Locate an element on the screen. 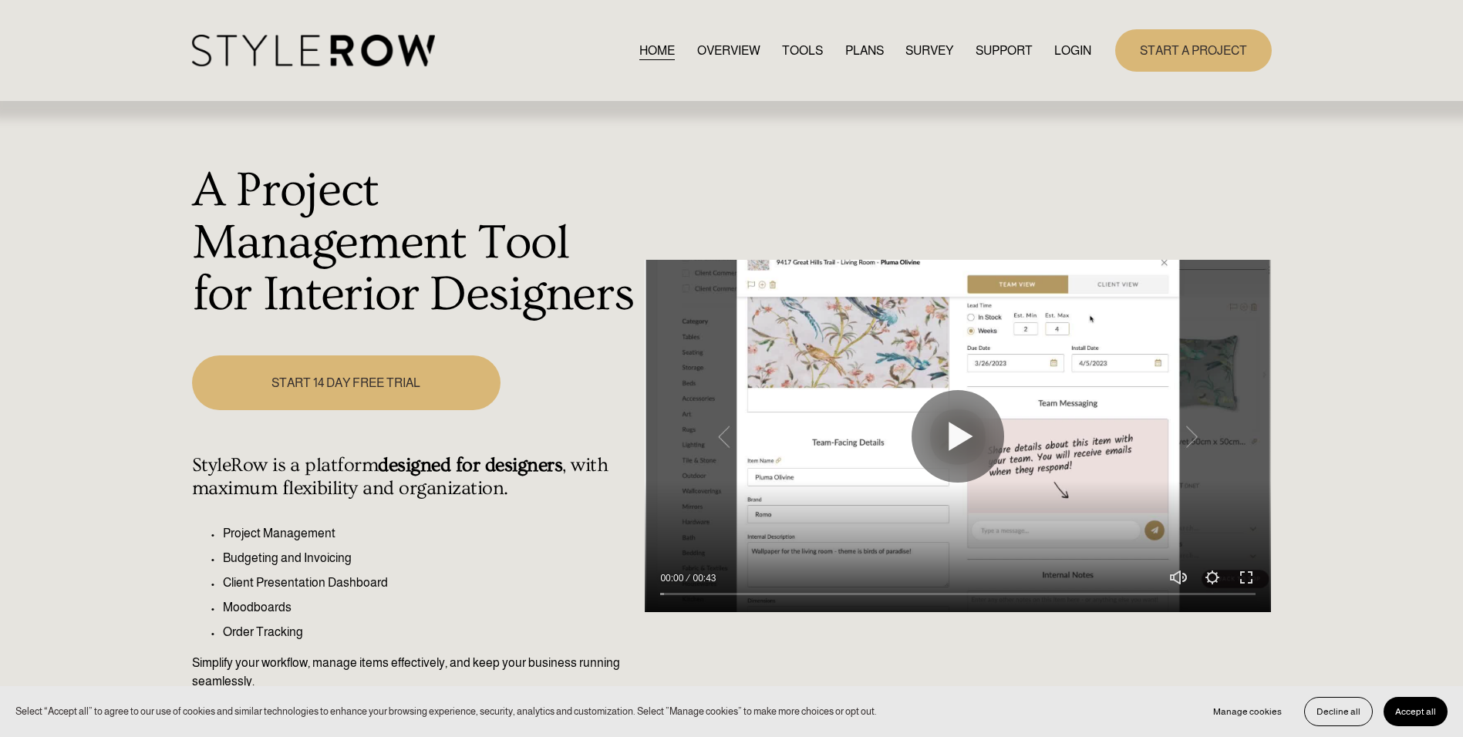 The image size is (1463, 737). p: Budgeting and Invoicing is located at coordinates (430, 558).